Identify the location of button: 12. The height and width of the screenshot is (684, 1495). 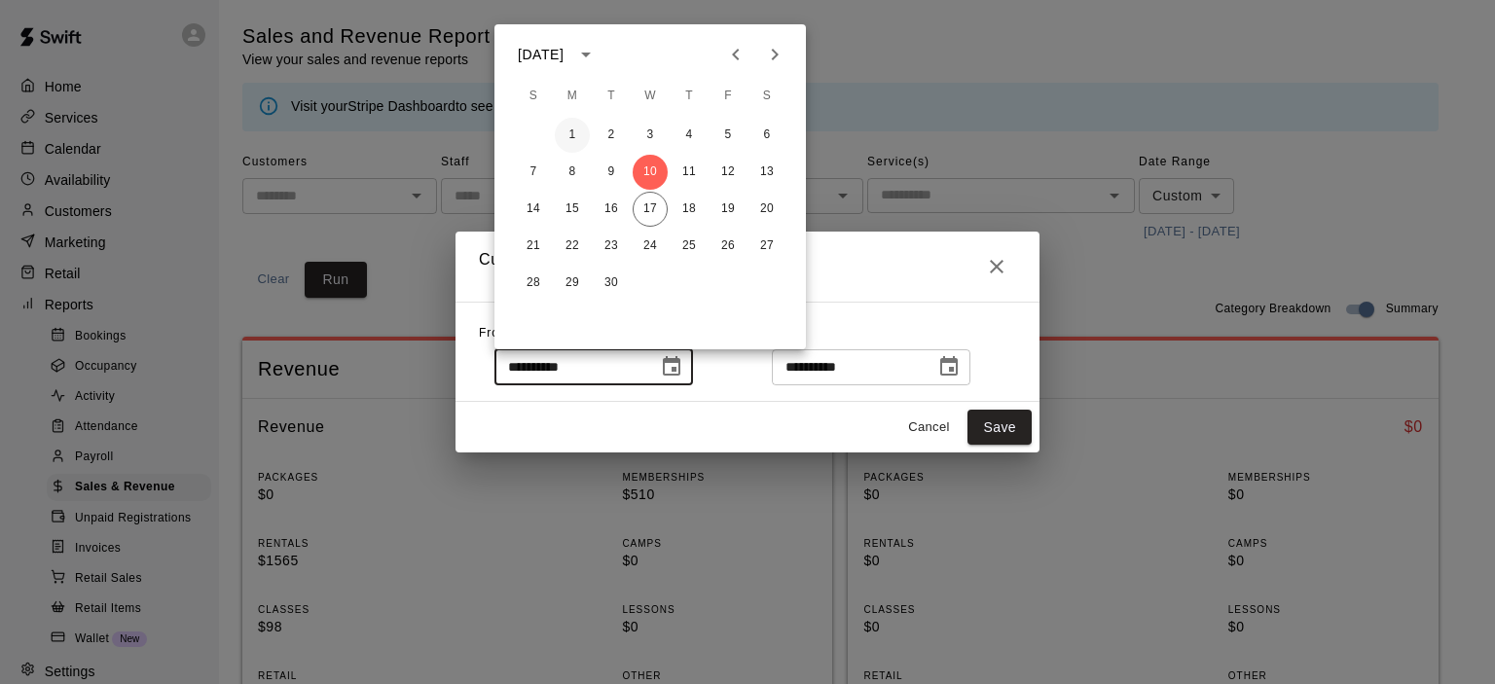
(728, 172).